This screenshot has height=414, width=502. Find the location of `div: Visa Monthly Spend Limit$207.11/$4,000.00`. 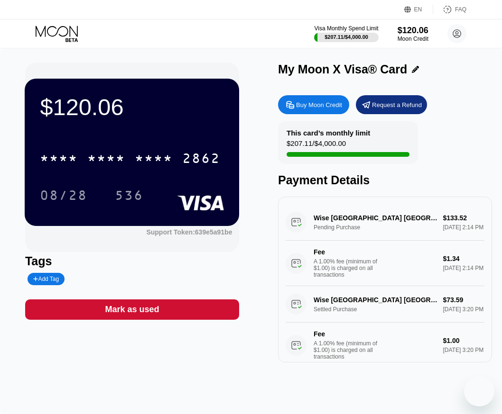

div: Visa Monthly Spend Limit$207.11/$4,000.00 is located at coordinates (346, 34).